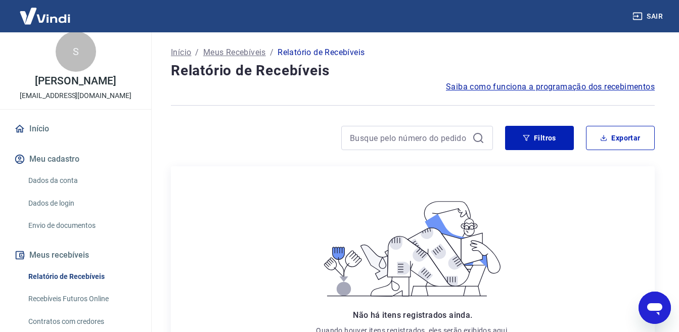 This screenshot has width=679, height=332. I want to click on a: Dados de login, so click(81, 203).